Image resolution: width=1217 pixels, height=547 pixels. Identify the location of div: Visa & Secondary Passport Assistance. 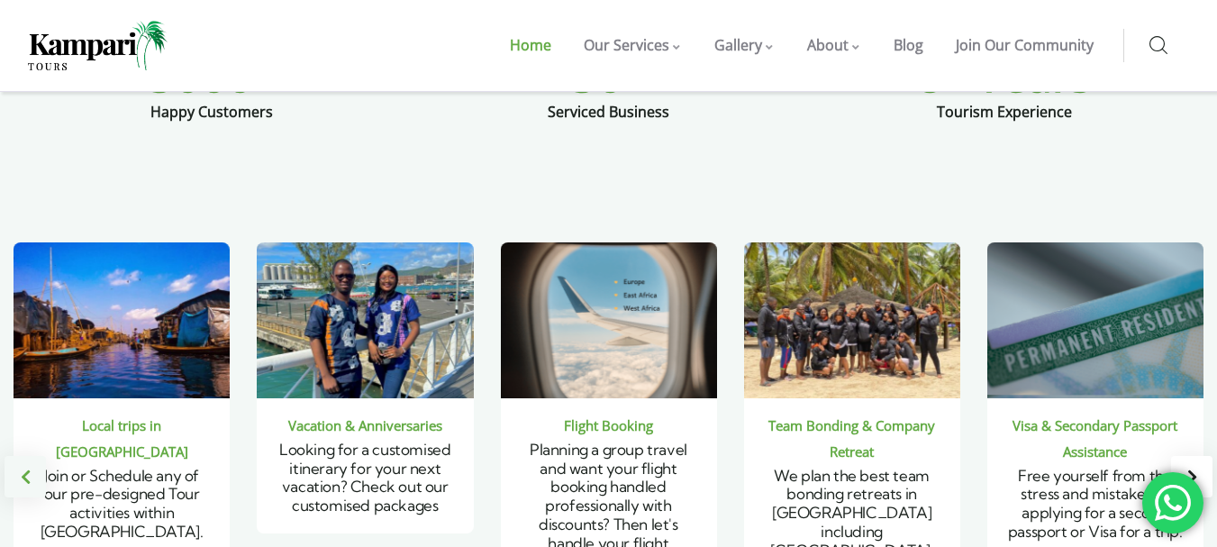
(1096, 439).